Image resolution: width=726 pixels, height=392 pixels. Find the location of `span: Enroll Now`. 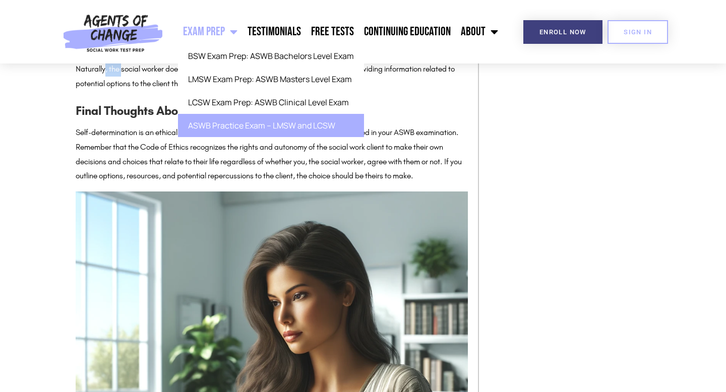

span: Enroll Now is located at coordinates (563, 32).